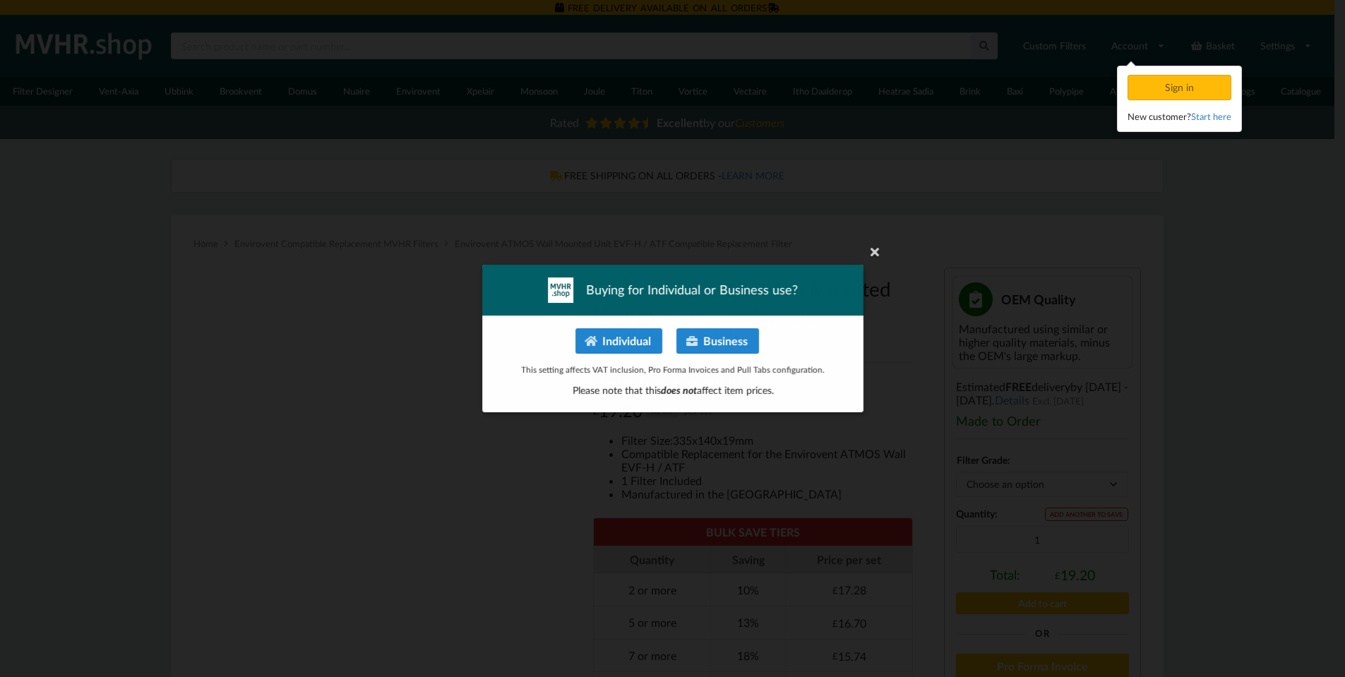 This screenshot has height=677, width=1345. I want to click on a: Sign in, so click(1180, 87).